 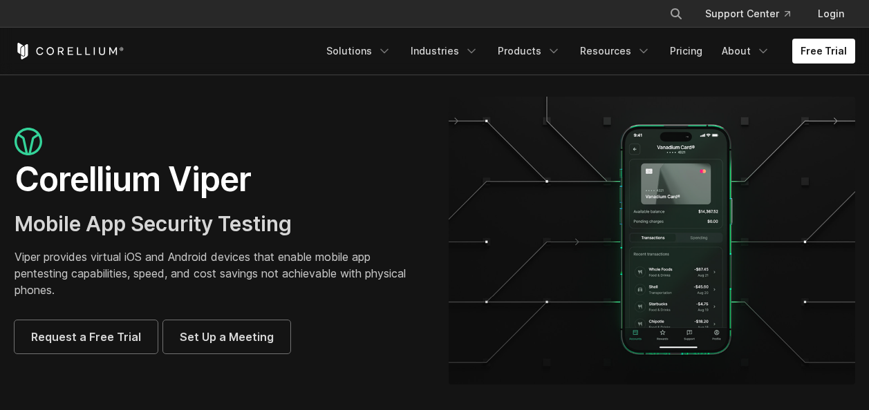 What do you see at coordinates (86, 337) in the screenshot?
I see `a: Request a Free Trial` at bounding box center [86, 337].